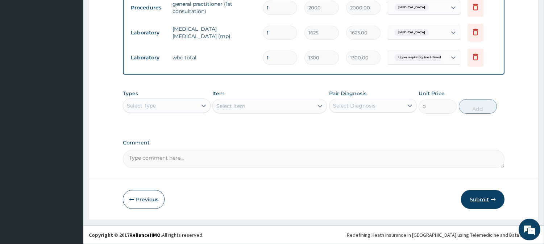 The height and width of the screenshot is (244, 544). What do you see at coordinates (128, 12) in the screenshot?
I see `div: Minimize live chat window` at bounding box center [128, 12].